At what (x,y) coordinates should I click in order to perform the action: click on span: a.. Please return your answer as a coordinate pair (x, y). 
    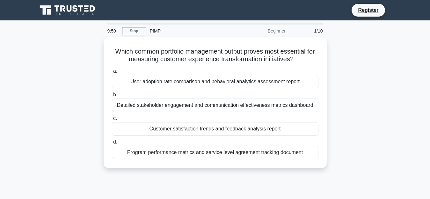
    Looking at the image, I should click on (115, 71).